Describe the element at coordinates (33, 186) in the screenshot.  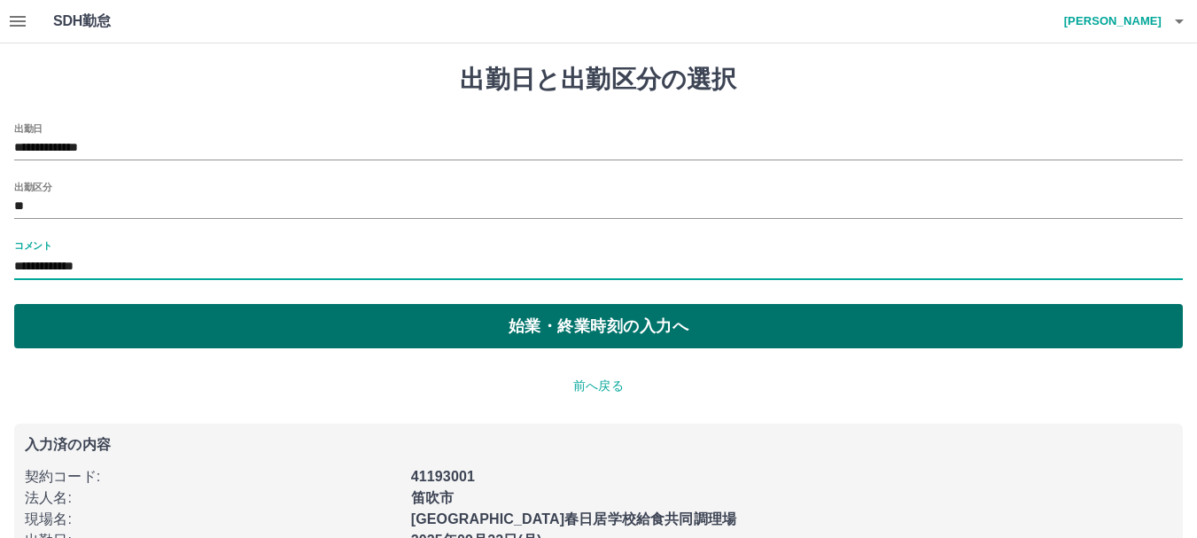
I see `label: 出勤区分` at that location.